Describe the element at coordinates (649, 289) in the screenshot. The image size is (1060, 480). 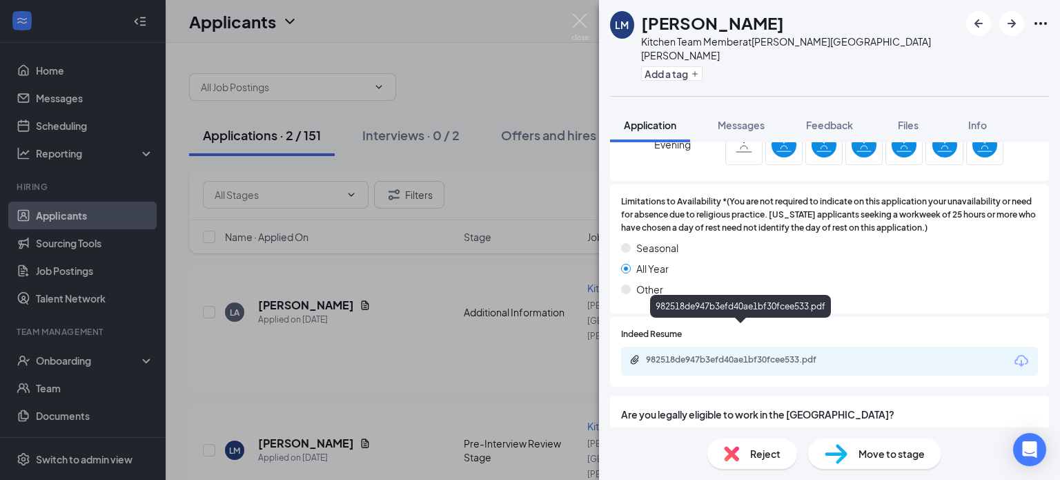
I see `span: Other` at that location.